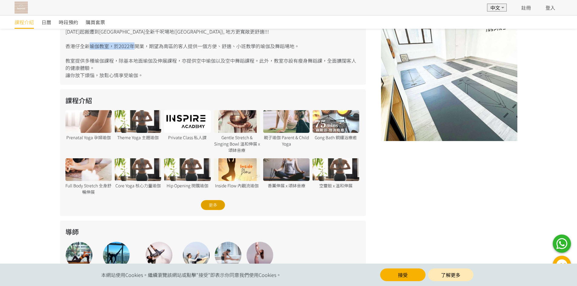  What do you see at coordinates (88, 189) in the screenshot?
I see `div: Full Body Stretch 全身舒暢伸展` at bounding box center [88, 189].